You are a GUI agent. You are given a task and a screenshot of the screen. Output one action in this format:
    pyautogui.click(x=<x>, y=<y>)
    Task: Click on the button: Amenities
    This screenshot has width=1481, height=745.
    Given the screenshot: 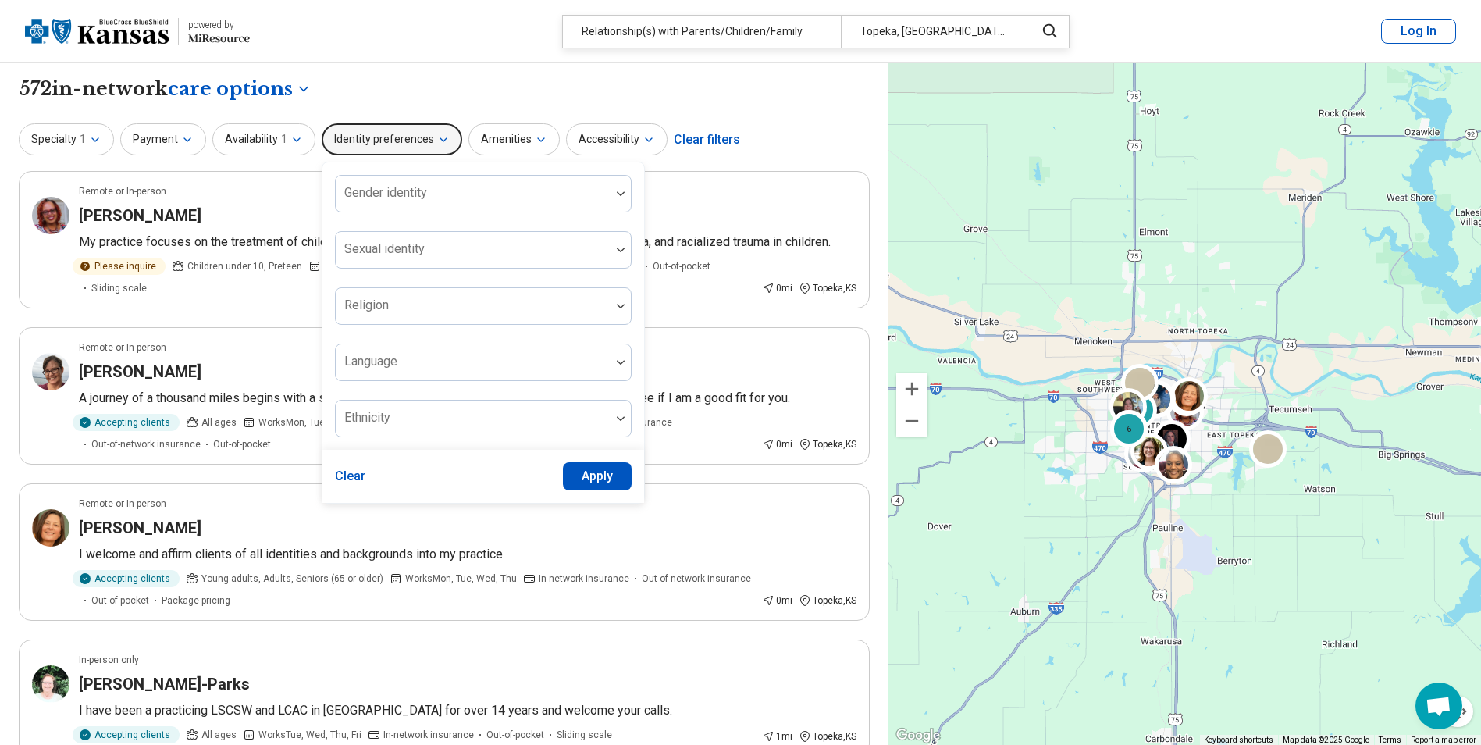 What is the action you would take?
    pyautogui.click(x=514, y=139)
    